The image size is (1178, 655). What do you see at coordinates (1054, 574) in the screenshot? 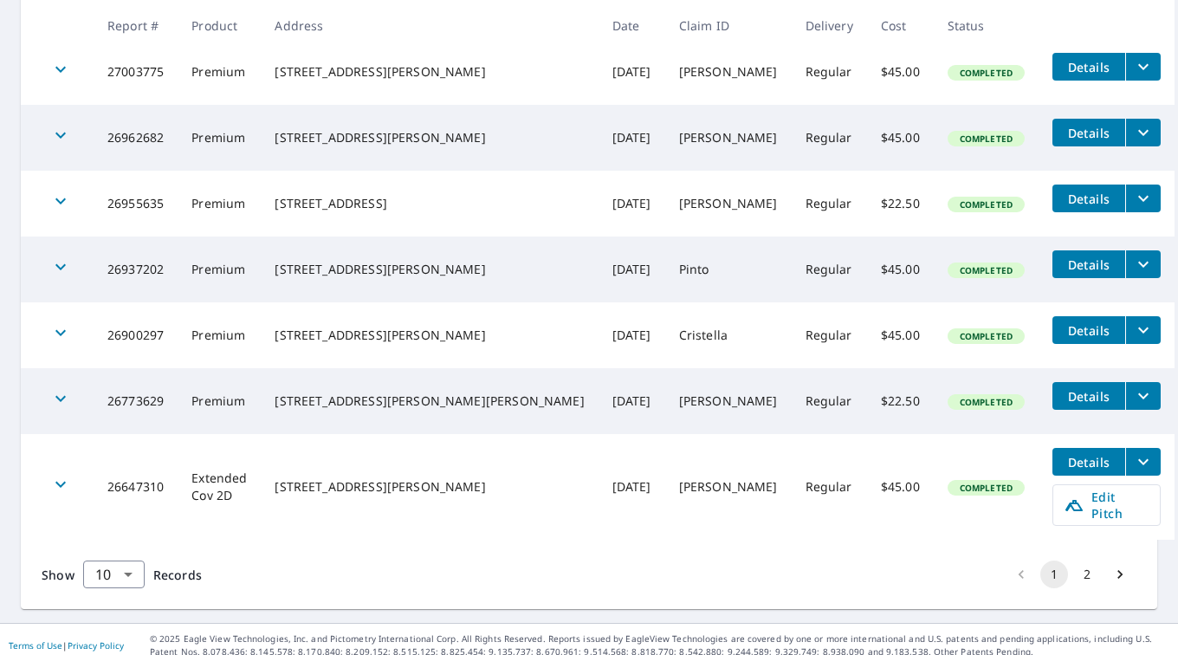
I see `button: page 1` at bounding box center [1054, 574].